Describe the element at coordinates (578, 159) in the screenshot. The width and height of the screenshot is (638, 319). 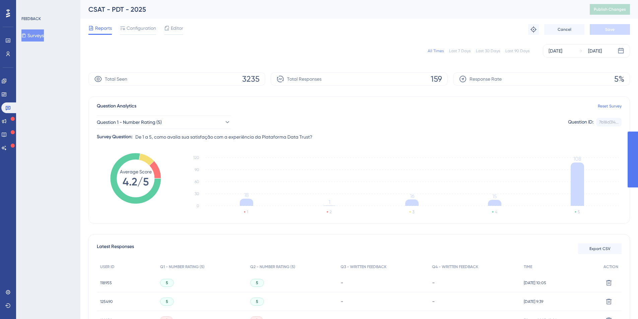
I see `tspan: 108` at that location.